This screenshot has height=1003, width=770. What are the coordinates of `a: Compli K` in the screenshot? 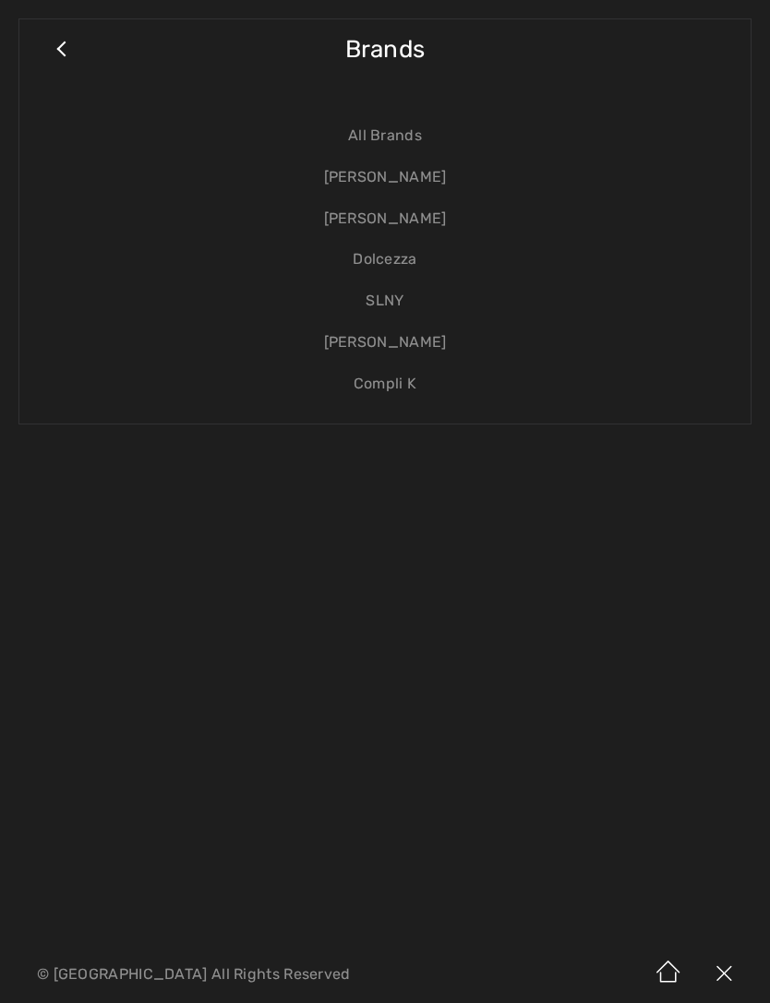 It's located at (385, 384).